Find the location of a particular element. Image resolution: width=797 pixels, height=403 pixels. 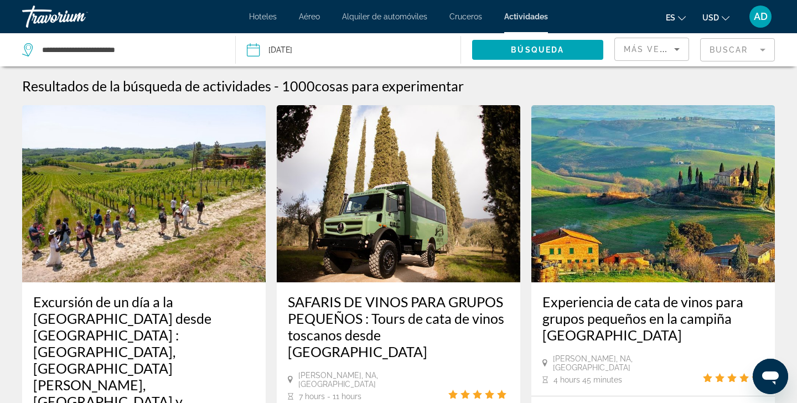

span: Búsqueda is located at coordinates (537, 50).